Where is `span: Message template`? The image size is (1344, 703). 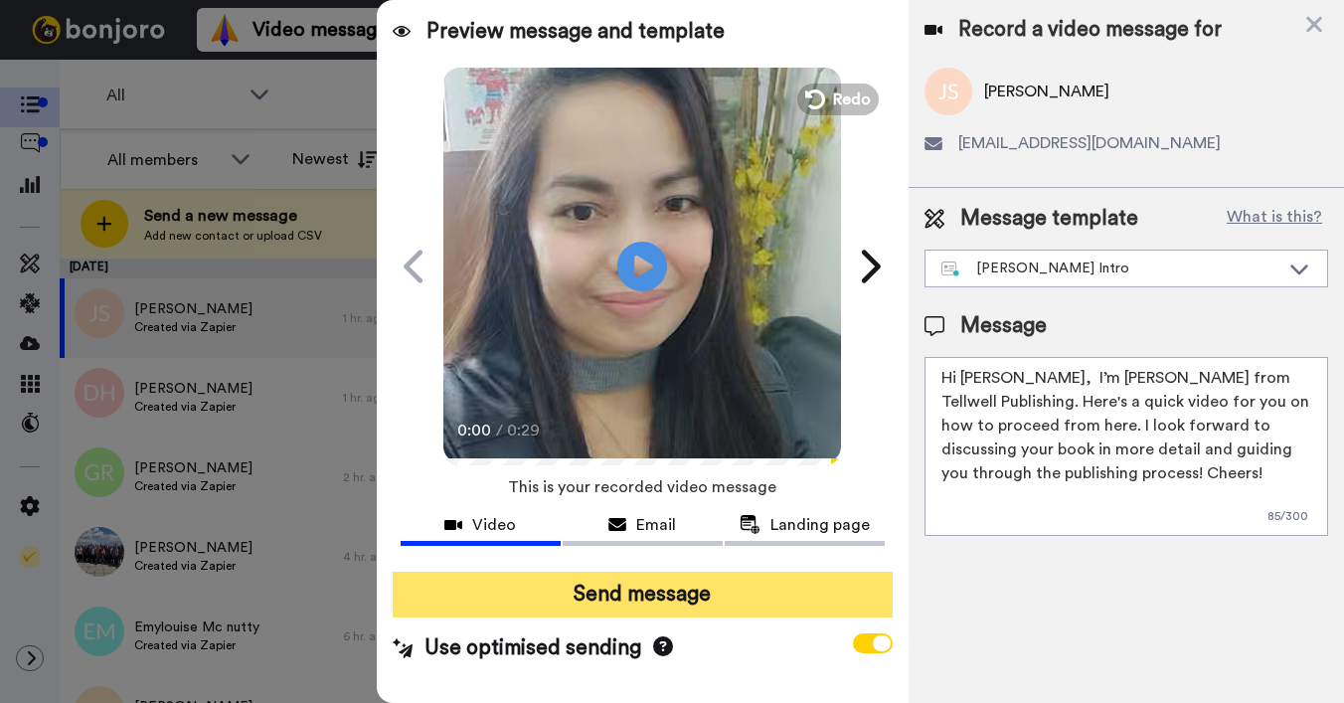
span: Message template is located at coordinates (1049, 219).